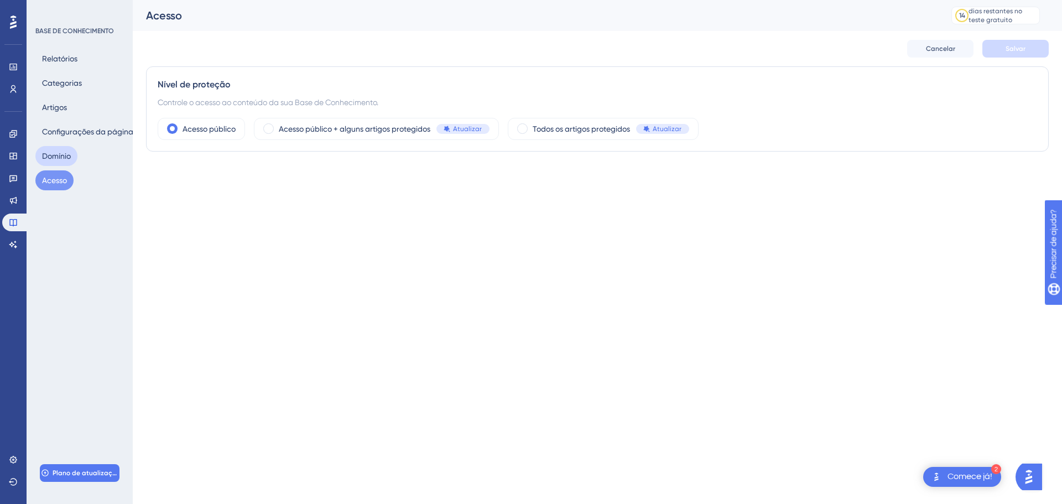 This screenshot has width=1062, height=504. Describe the element at coordinates (86, 473) in the screenshot. I see `font: Plano de atualização` at that location.